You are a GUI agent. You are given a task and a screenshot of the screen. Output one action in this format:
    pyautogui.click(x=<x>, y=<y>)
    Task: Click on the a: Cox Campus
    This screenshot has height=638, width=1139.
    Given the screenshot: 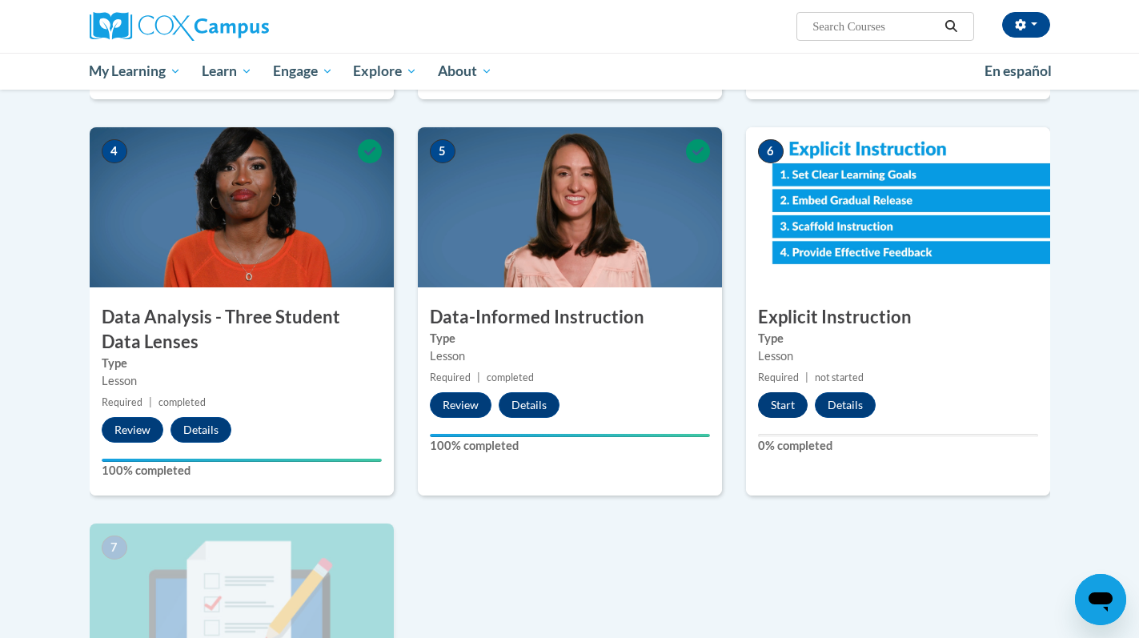 What is the action you would take?
    pyautogui.click(x=242, y=26)
    